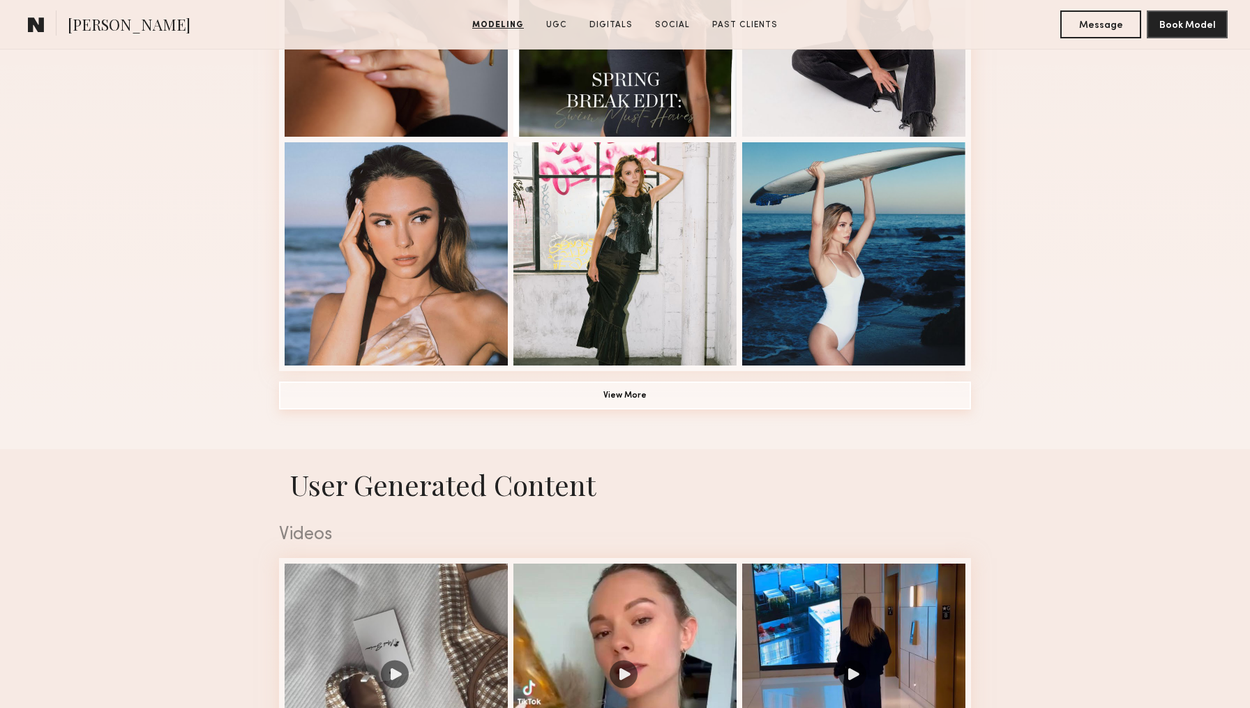 This screenshot has height=708, width=1250. What do you see at coordinates (672, 25) in the screenshot?
I see `a: Social` at bounding box center [672, 25].